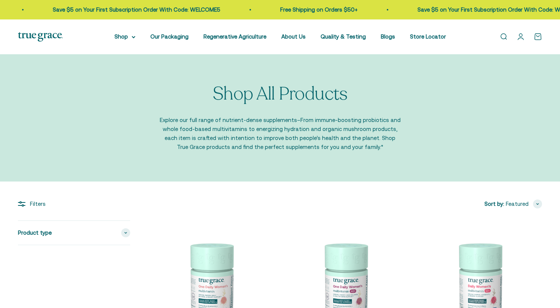  I want to click on p: Explore our full range of nutrient-dense supplements–From immune-boosting probiotics and whole fo..., so click(280, 134).